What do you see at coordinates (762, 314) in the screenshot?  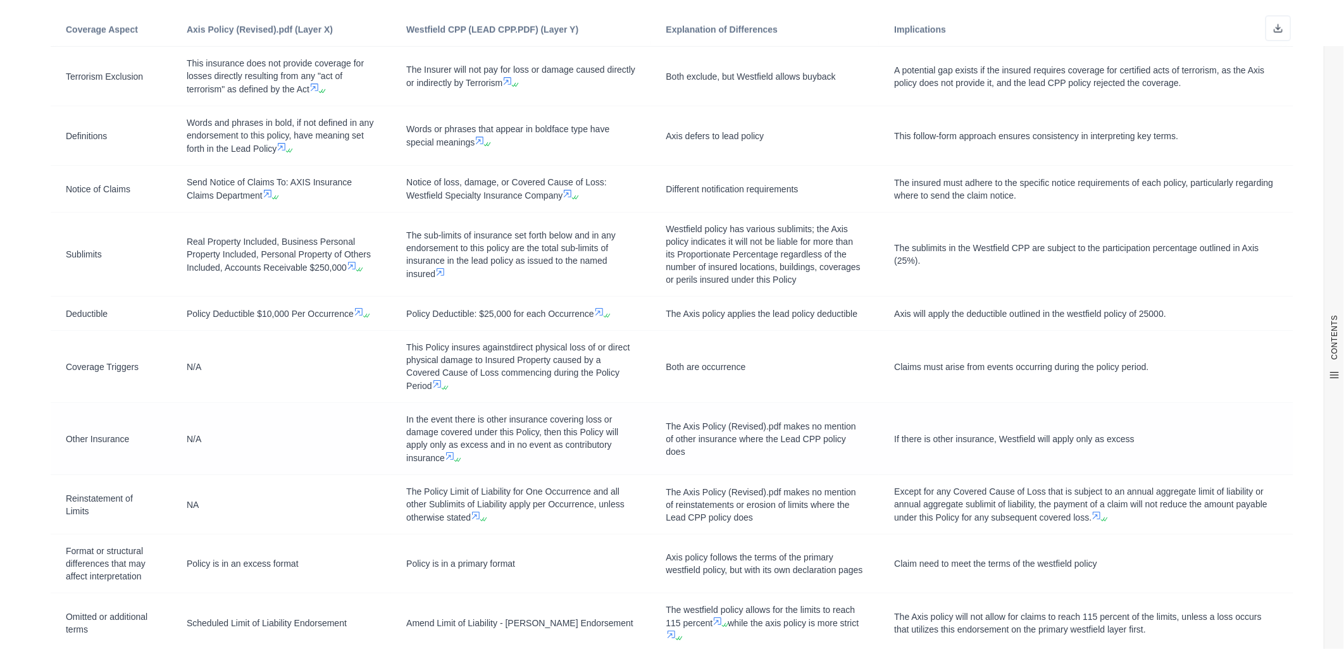 I see `span: The Axis policy applies the lead policy deductible` at bounding box center [762, 314].